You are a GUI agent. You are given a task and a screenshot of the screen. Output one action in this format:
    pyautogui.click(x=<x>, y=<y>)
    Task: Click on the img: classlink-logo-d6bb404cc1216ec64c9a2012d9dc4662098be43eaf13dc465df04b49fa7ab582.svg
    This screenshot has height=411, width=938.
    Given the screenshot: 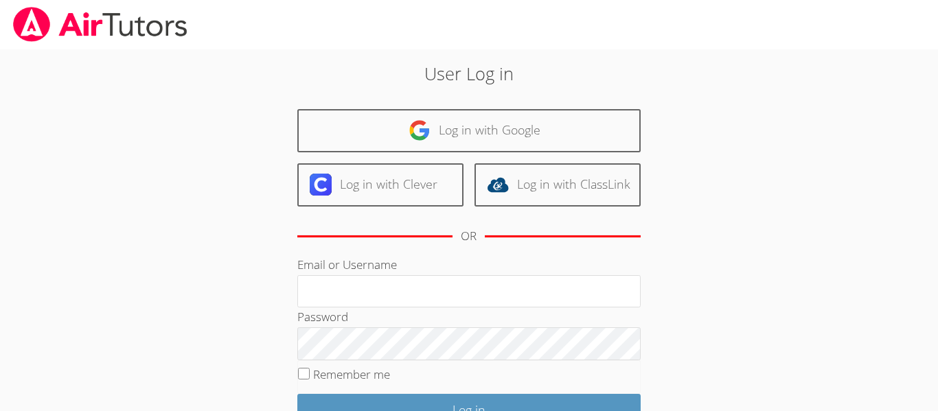 What is the action you would take?
    pyautogui.click(x=498, y=185)
    